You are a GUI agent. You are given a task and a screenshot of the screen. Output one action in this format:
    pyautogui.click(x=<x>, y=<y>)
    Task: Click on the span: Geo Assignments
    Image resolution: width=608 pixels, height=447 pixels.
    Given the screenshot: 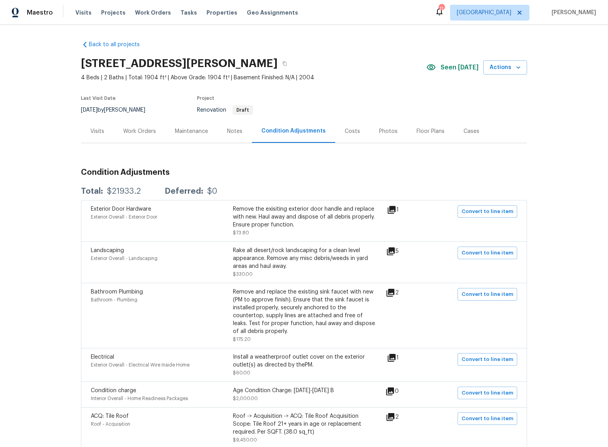 What is the action you would take?
    pyautogui.click(x=272, y=13)
    